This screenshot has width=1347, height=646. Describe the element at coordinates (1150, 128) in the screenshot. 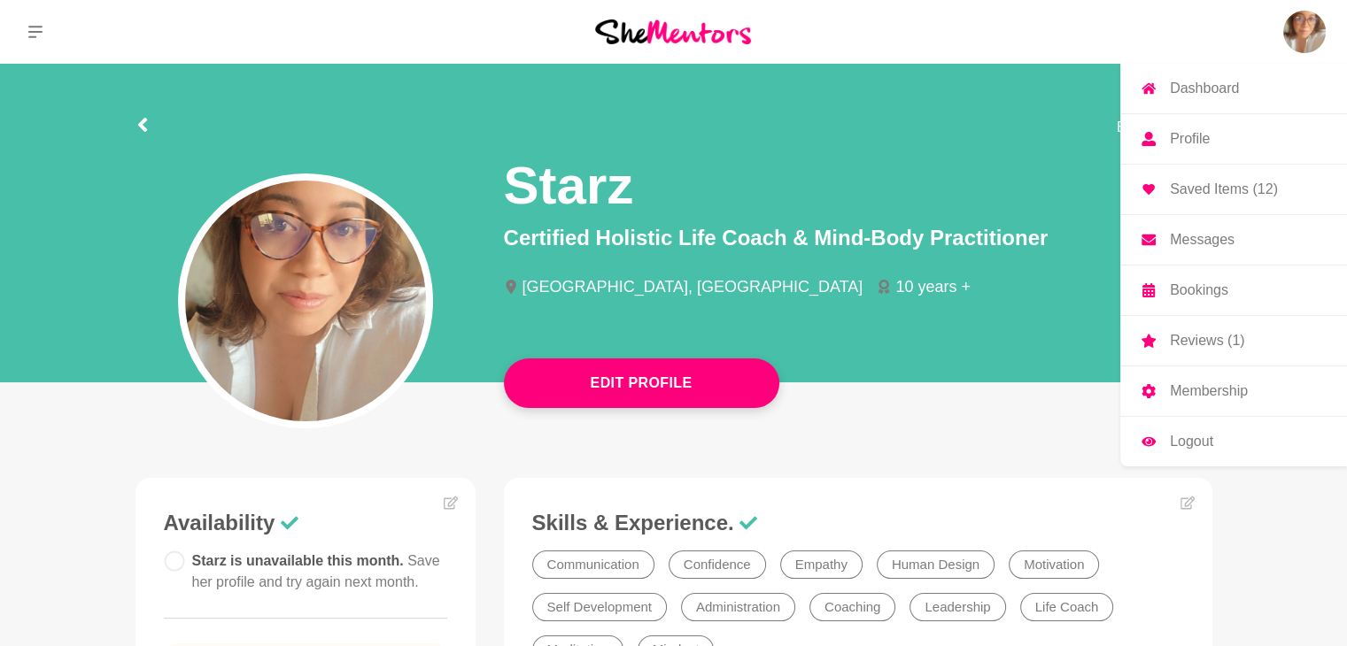

I see `span: Edit profile` at that location.